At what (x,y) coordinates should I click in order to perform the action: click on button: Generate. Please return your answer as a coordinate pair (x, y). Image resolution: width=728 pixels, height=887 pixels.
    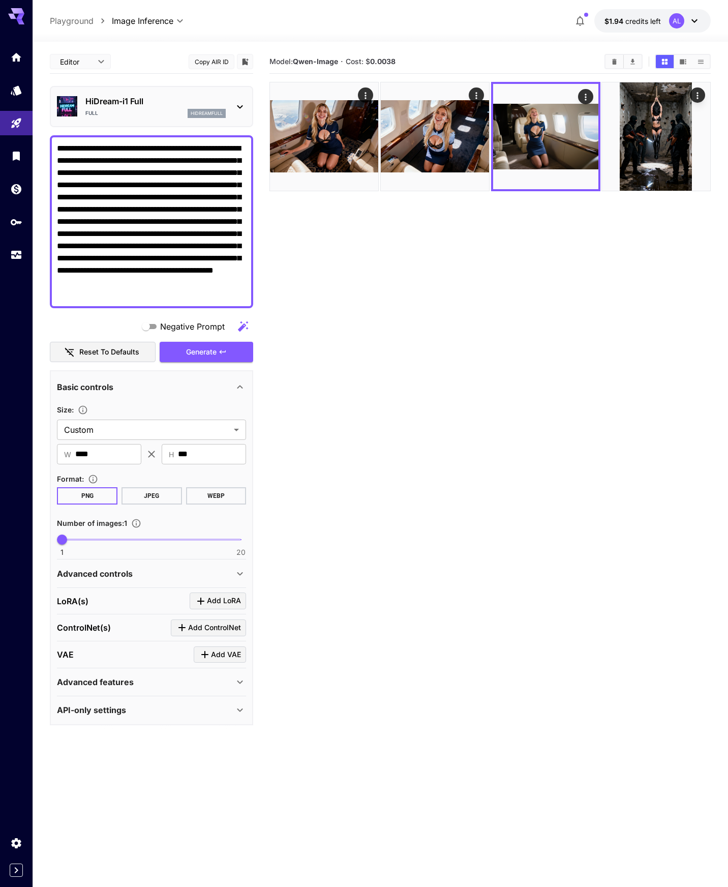
    Looking at the image, I should click on (206, 352).